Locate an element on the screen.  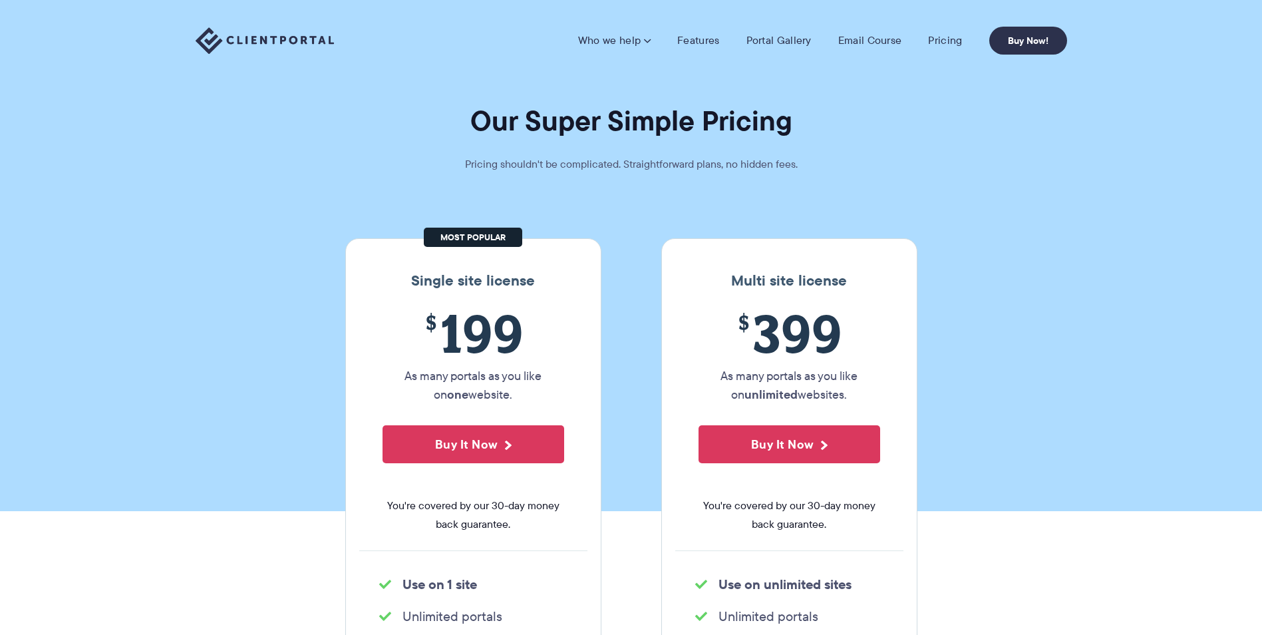
h3: Single site license is located at coordinates (473, 281).